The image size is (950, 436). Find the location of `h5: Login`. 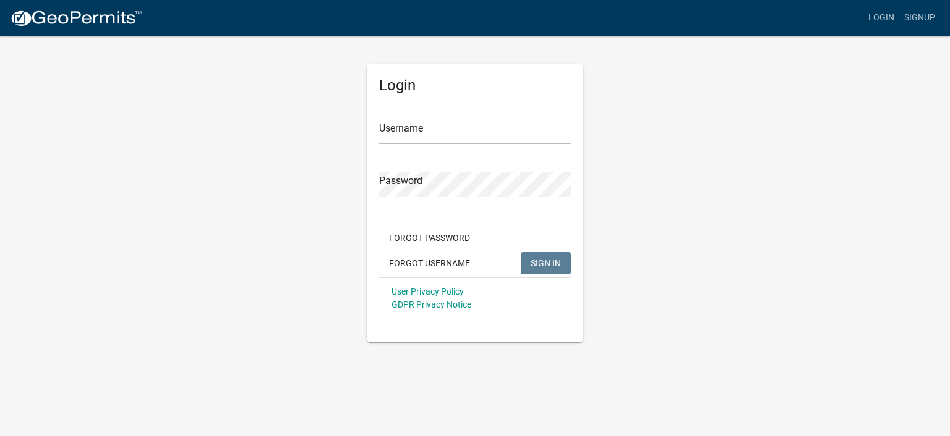

h5: Login is located at coordinates (475, 85).